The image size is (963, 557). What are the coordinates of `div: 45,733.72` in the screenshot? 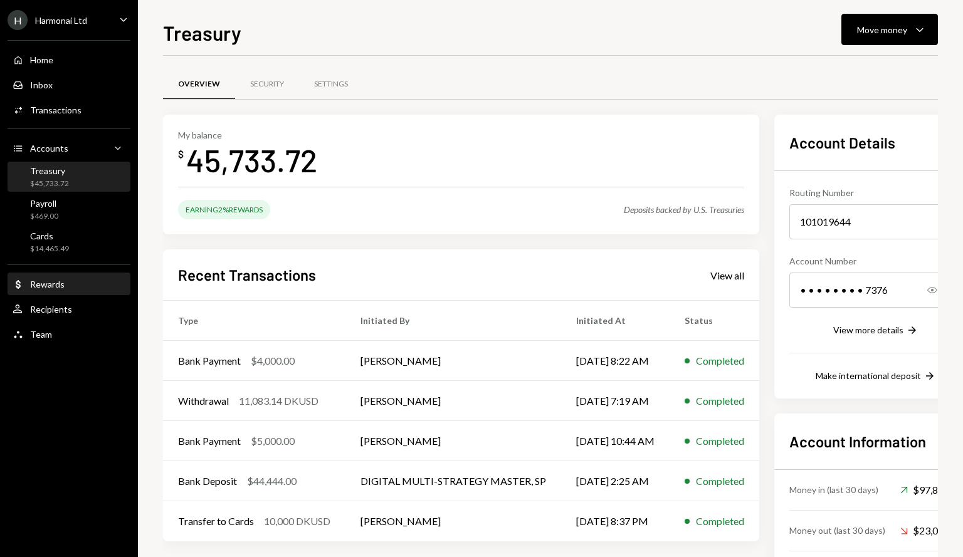 It's located at (251, 160).